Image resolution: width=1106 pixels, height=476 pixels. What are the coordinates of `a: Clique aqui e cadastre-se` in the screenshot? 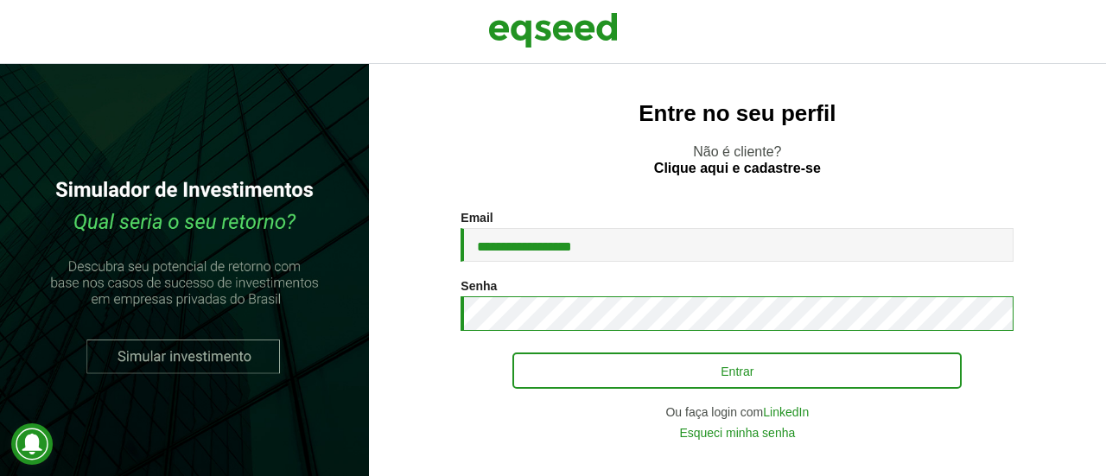 It's located at (737, 168).